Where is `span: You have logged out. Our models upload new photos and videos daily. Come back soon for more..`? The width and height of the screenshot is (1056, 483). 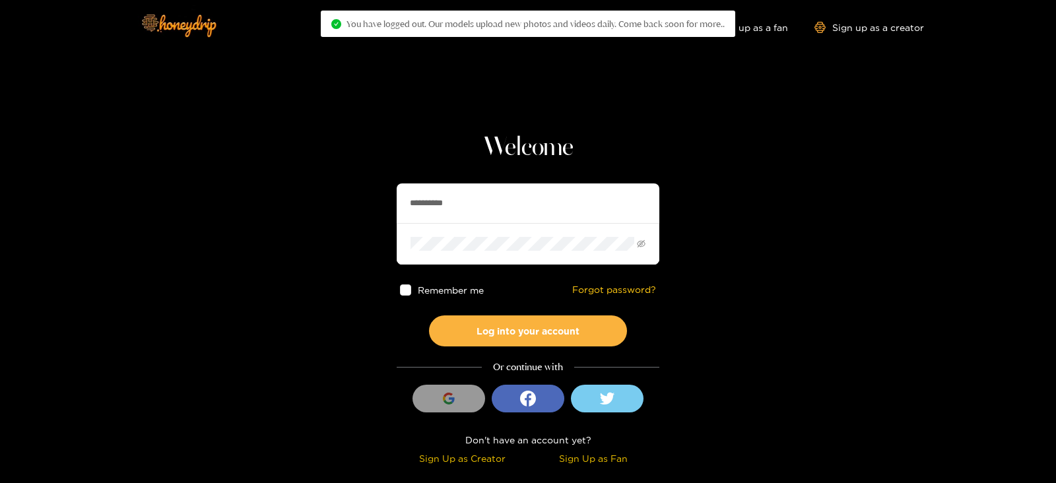 span: You have logged out. Our models upload new photos and videos daily. Come back soon for more.. is located at coordinates (535, 24).